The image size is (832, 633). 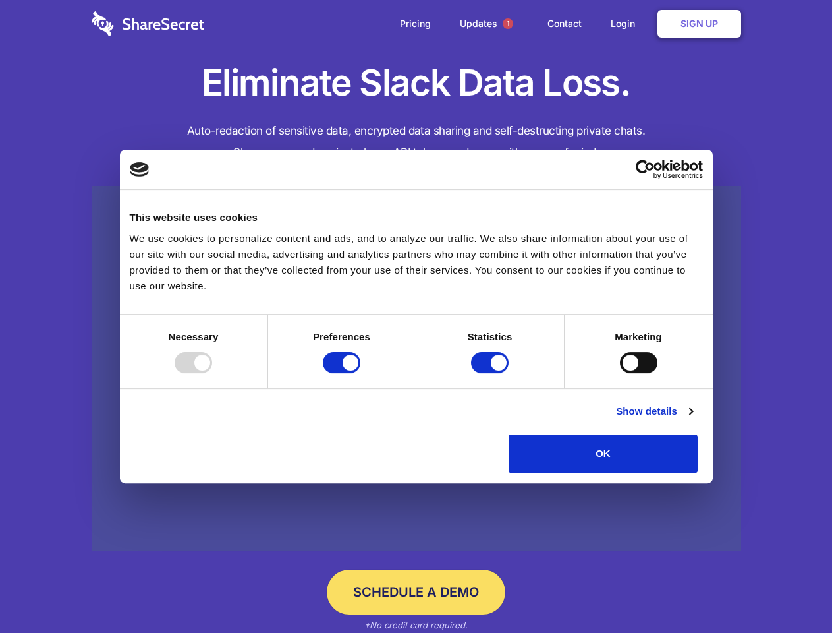 I want to click on strong: Necessary, so click(x=194, y=336).